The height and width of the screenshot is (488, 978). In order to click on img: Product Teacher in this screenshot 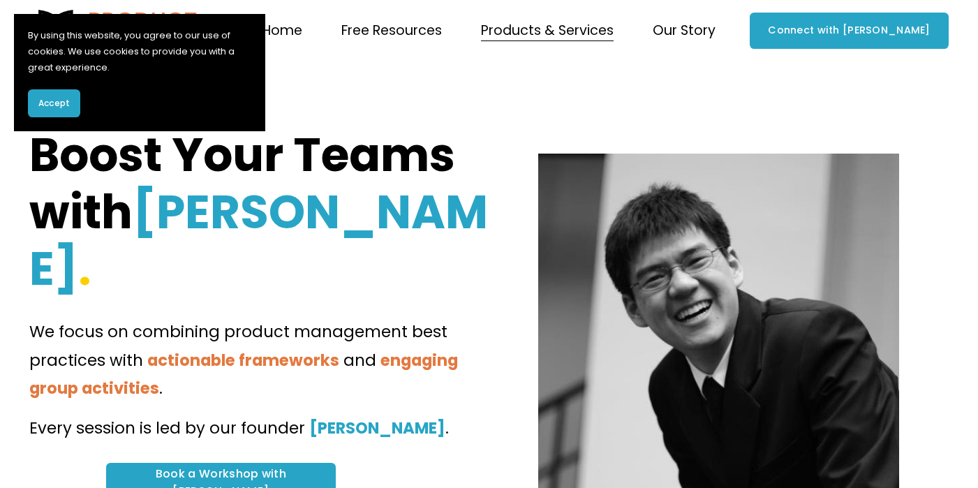, I will do `click(114, 31)`.